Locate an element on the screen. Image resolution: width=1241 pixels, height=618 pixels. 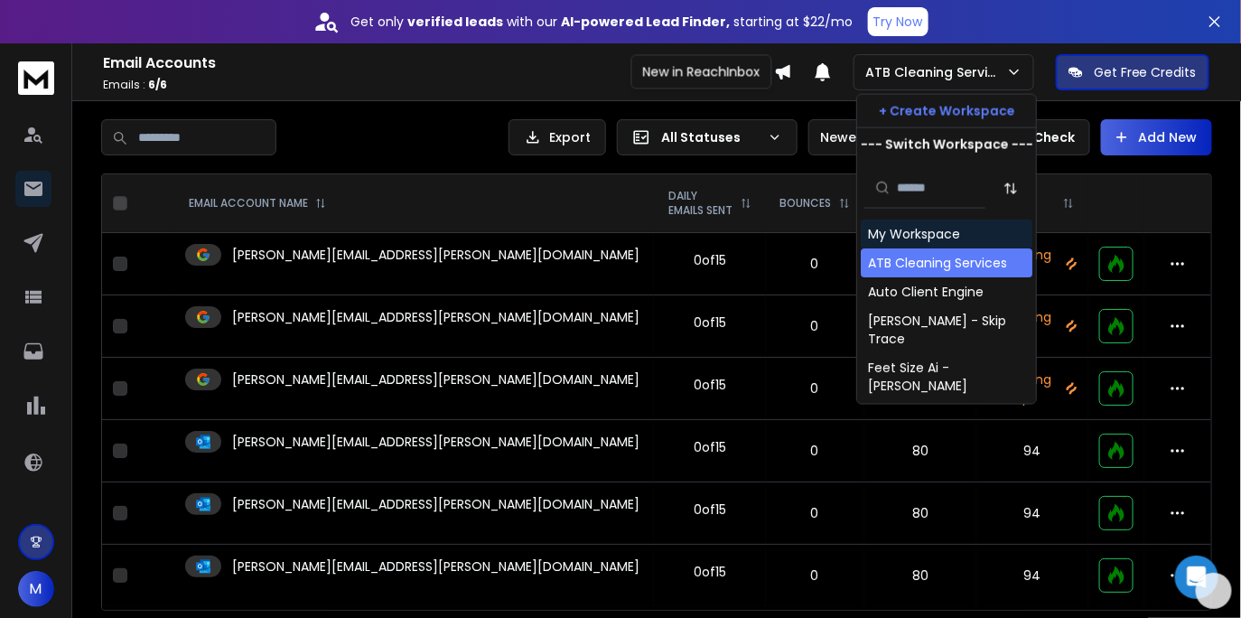
p: + Create Workspace is located at coordinates (946, 111).